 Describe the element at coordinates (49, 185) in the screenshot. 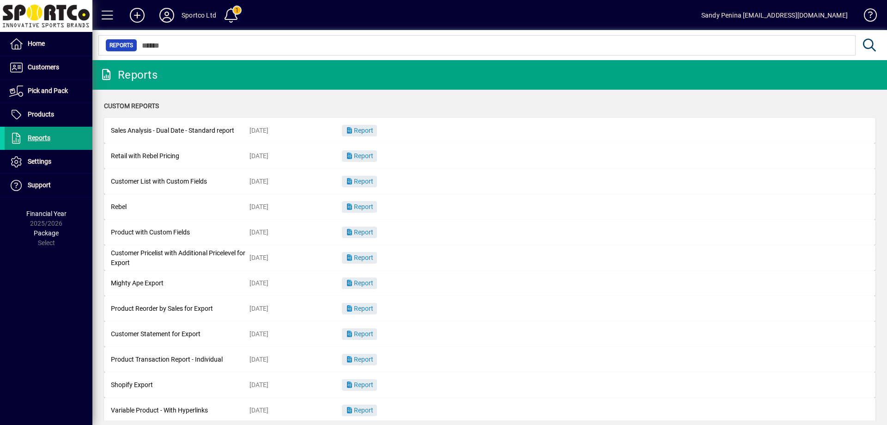

I see `a: Support` at that location.